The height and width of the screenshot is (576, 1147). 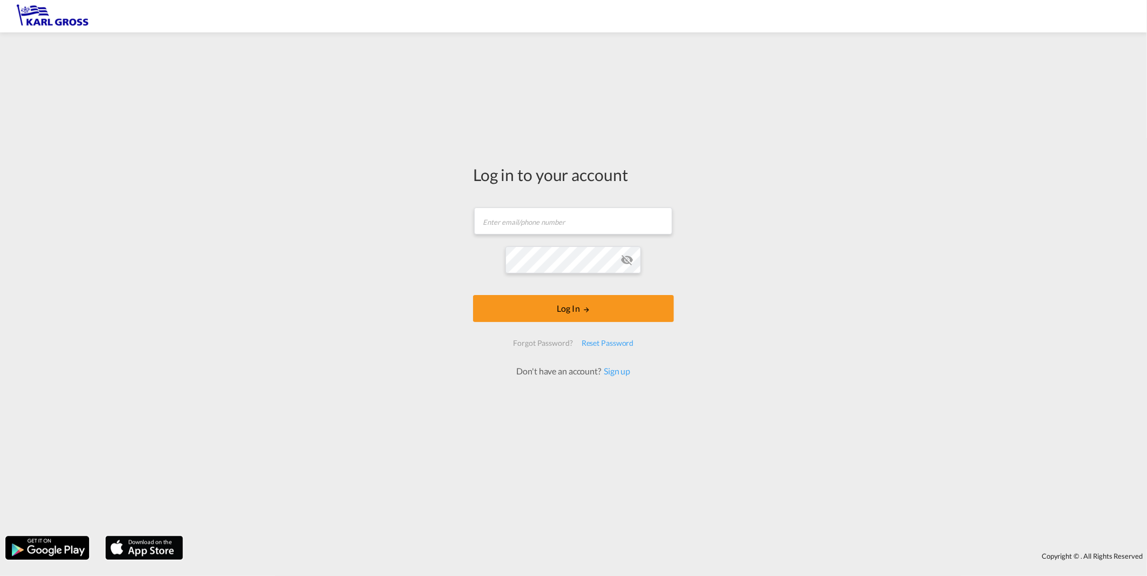 What do you see at coordinates (667, 556) in the screenshot?
I see `div: Copyright © . All Rights Reserved` at bounding box center [667, 556].